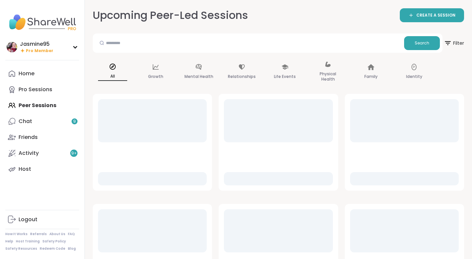 The image size is (472, 259). What do you see at coordinates (36, 44) in the screenshot?
I see `div: Jasmine95` at bounding box center [36, 44].